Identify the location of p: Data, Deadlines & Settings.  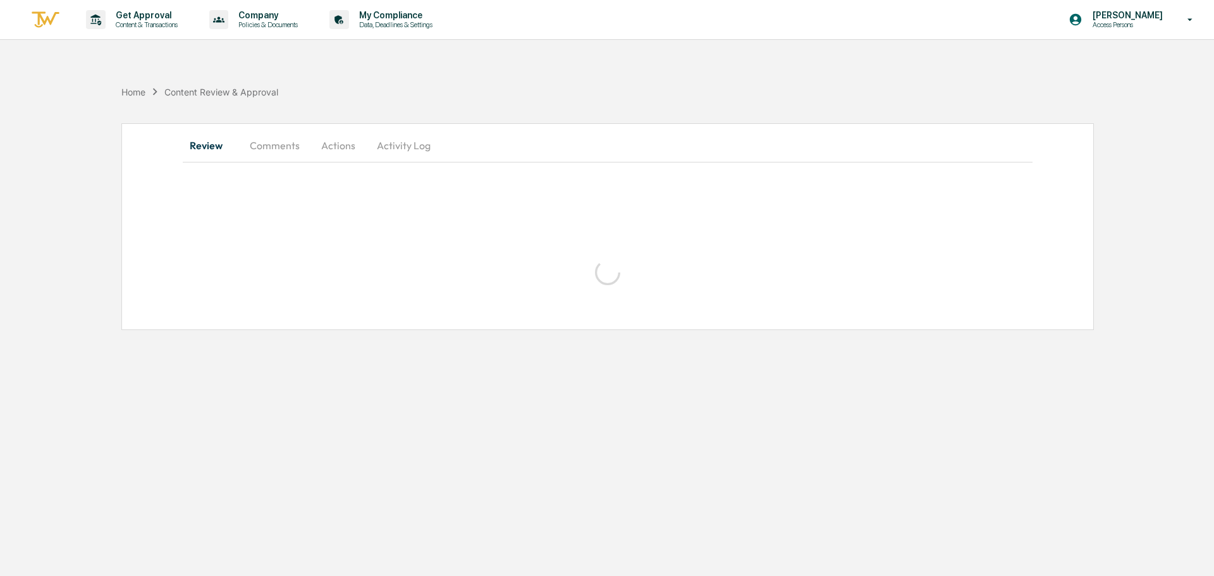
(394, 25).